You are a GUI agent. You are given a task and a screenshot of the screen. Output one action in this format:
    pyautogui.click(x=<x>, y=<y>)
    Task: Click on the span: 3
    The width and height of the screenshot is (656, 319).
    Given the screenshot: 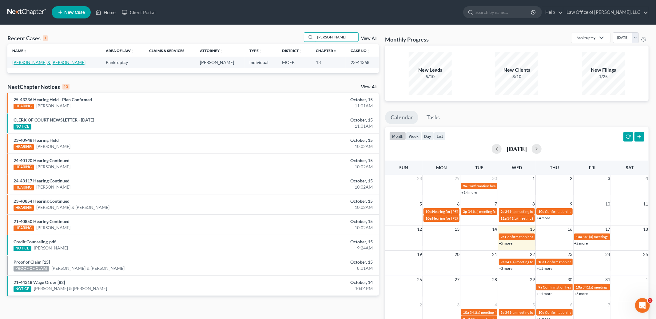 What is the action you would take?
    pyautogui.click(x=458, y=305)
    